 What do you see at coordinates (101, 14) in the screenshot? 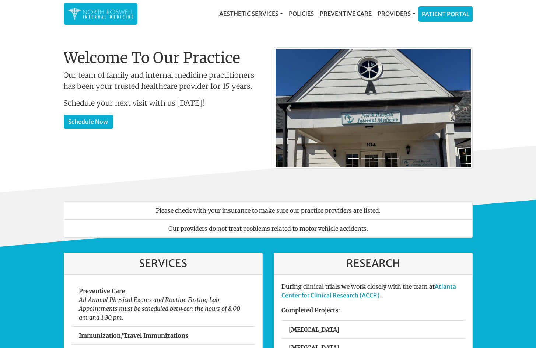
I see `img: North Roswell Internal Medicine` at bounding box center [101, 14].